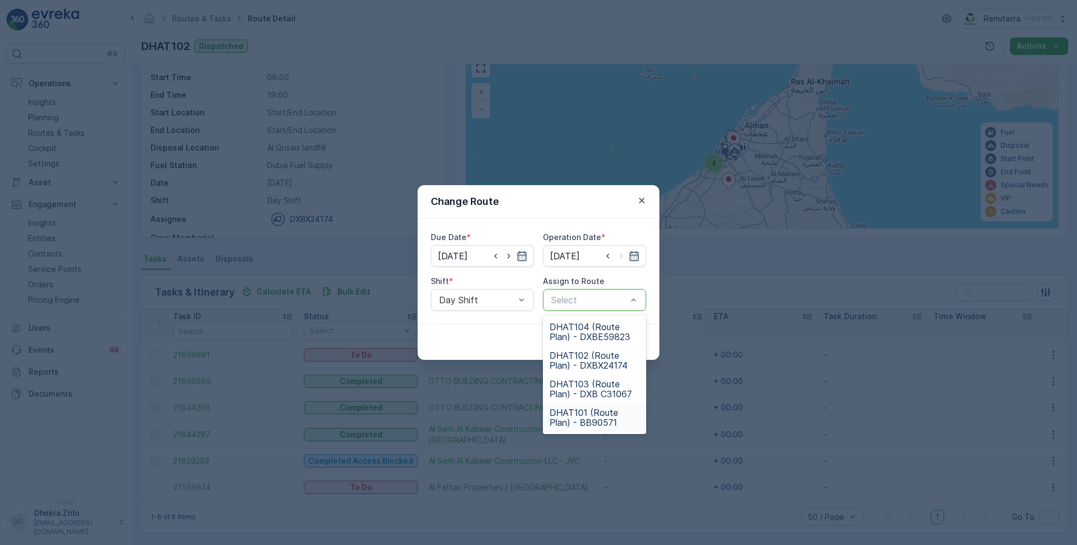 This screenshot has height=545, width=1077. I want to click on label: Operation Date, so click(572, 237).